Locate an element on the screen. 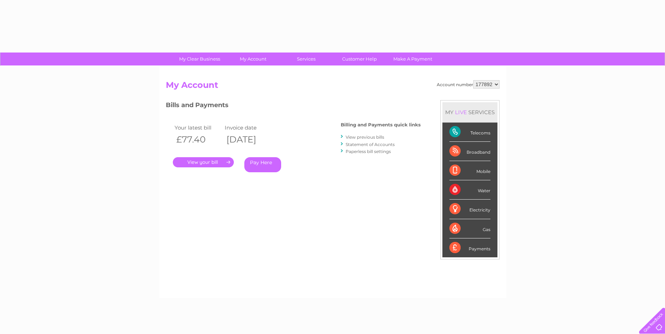  a: View previous bills is located at coordinates (365, 137).